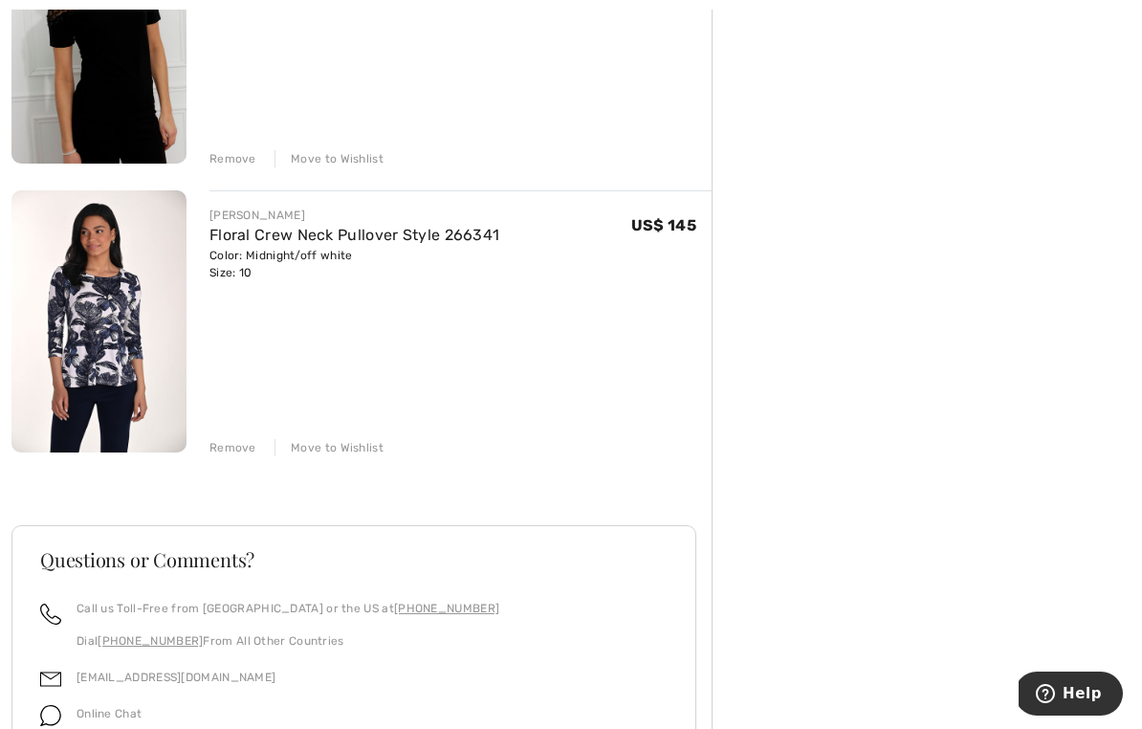 This screenshot has width=1142, height=729. I want to click on img: Floral Crew Neck Pullover Style 266341, so click(99, 321).